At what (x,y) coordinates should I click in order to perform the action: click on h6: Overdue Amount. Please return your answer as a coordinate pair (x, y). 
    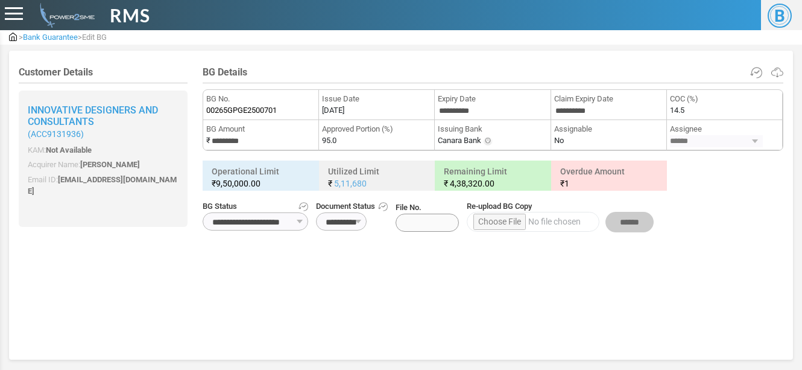
    Looking at the image, I should click on (609, 177).